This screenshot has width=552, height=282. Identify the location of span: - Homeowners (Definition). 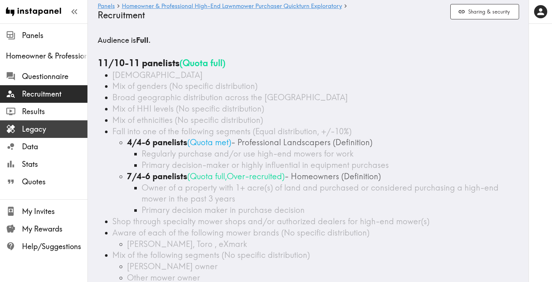
(333, 176).